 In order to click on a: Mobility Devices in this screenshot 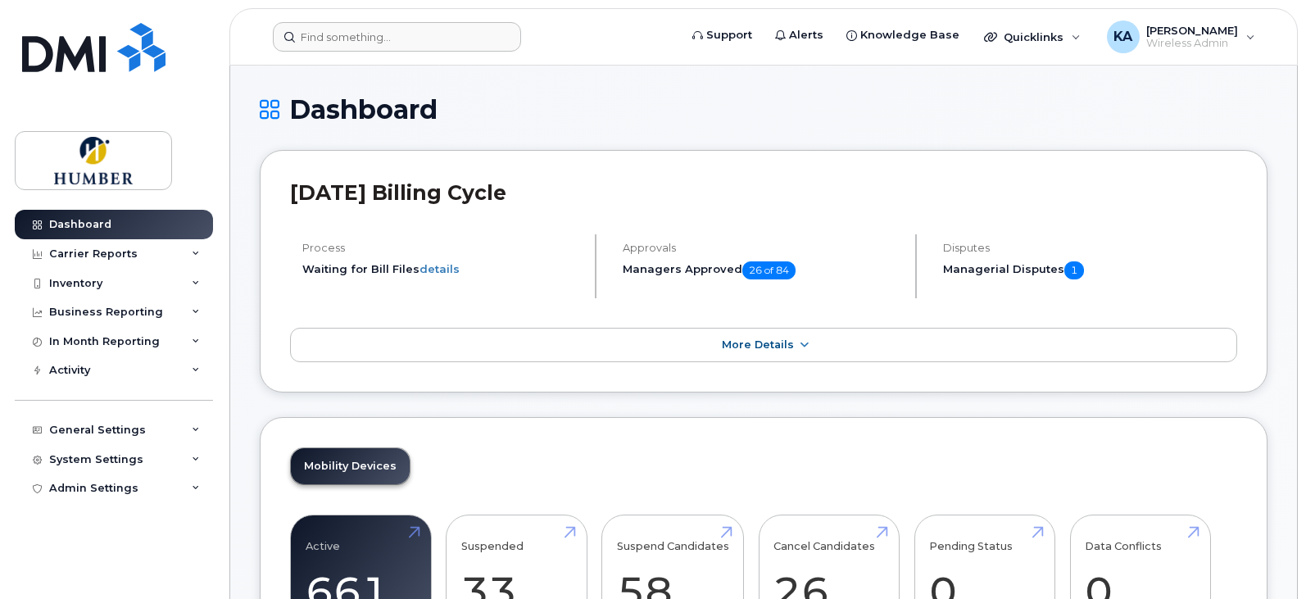, I will do `click(350, 466)`.